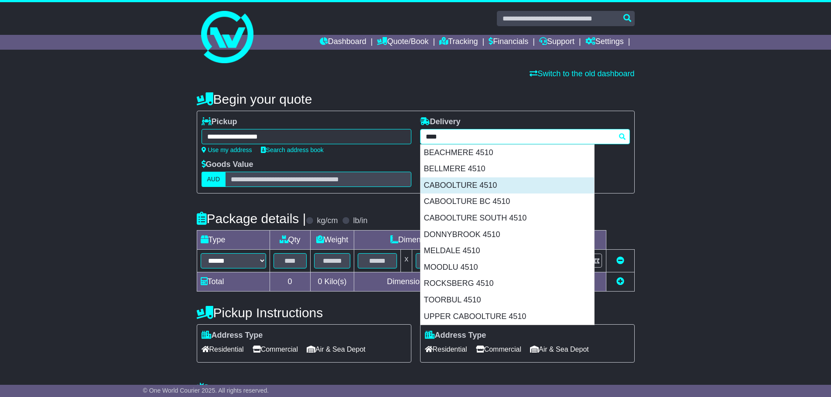  Describe the element at coordinates (507, 186) in the screenshot. I see `div: CABOOLTURE 4510` at that location.